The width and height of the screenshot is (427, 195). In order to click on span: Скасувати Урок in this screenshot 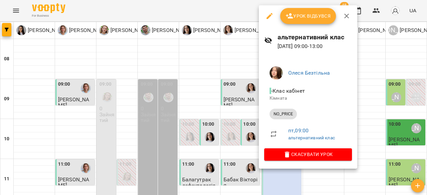, I will do `click(308, 155)`.